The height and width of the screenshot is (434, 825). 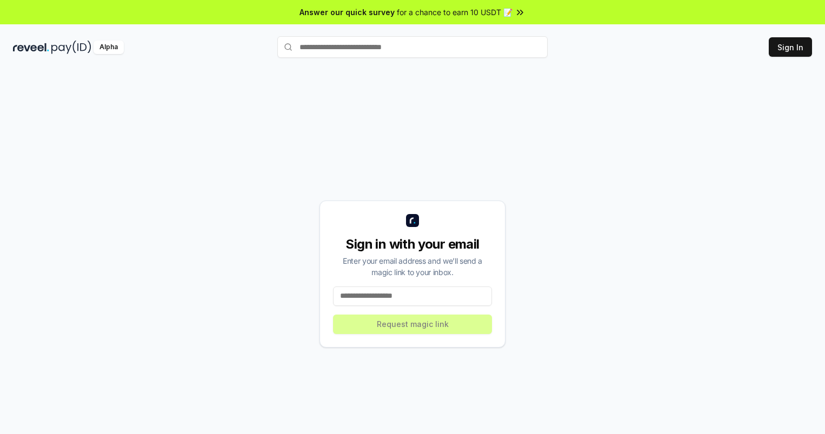 What do you see at coordinates (413, 221) in the screenshot?
I see `img: logo_small` at bounding box center [413, 221].